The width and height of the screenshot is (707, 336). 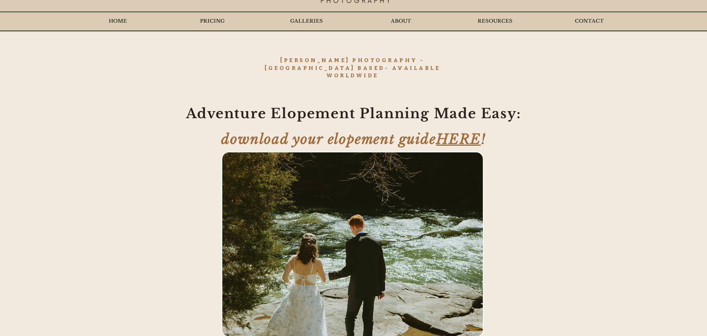 What do you see at coordinates (401, 21) in the screenshot?
I see `p: ABOUT` at bounding box center [401, 21].